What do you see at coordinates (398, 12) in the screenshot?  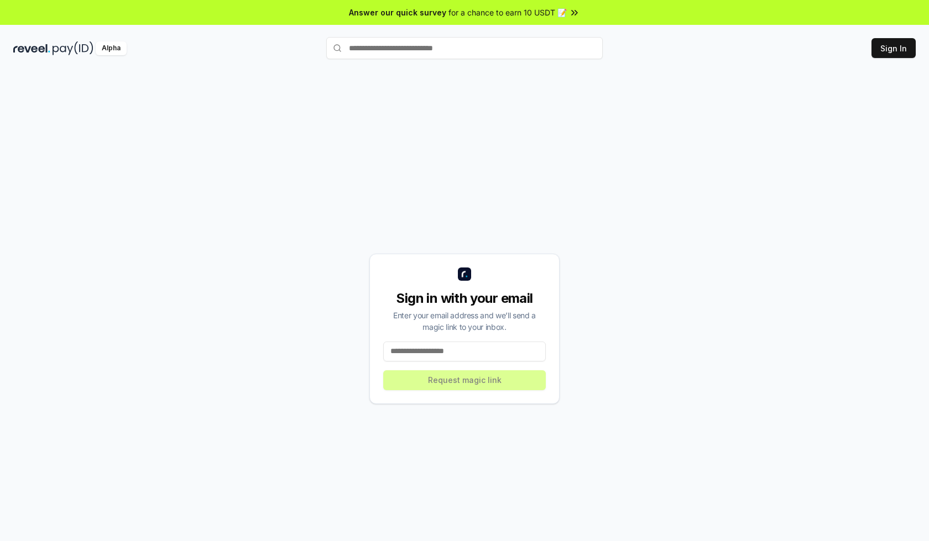 I see `span: Answer our quick survey` at bounding box center [398, 12].